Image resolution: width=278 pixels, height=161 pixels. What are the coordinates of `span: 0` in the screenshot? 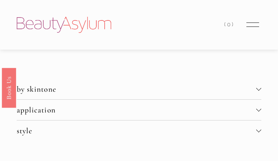 It's located at (230, 24).